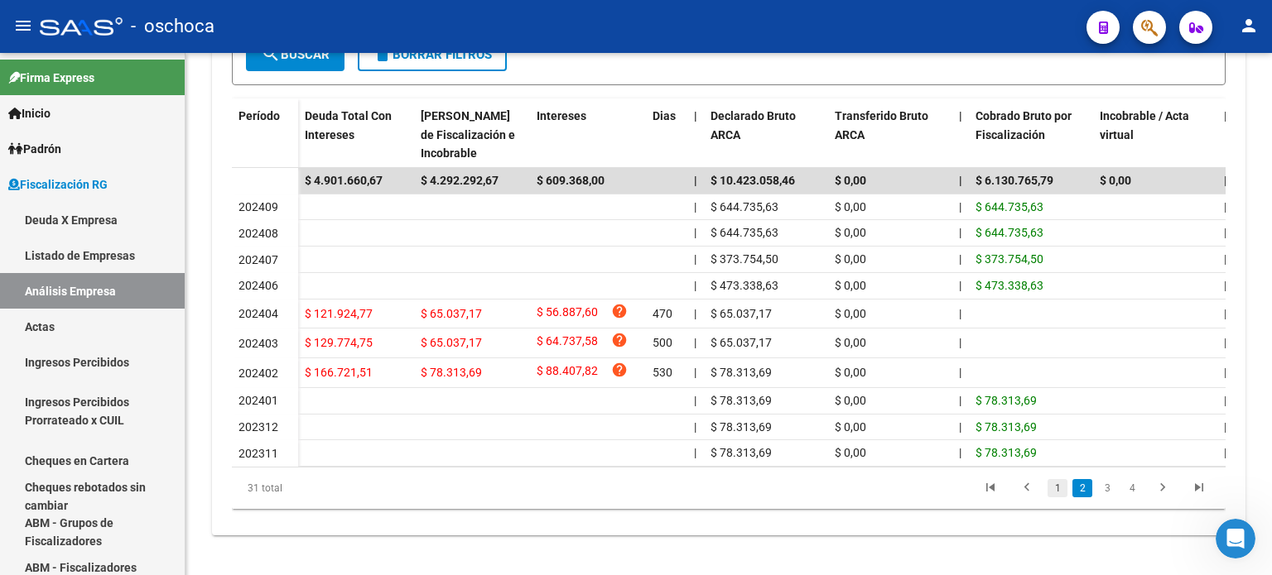 Image resolution: width=1272 pixels, height=575 pixels. I want to click on span: Padrón, so click(35, 149).